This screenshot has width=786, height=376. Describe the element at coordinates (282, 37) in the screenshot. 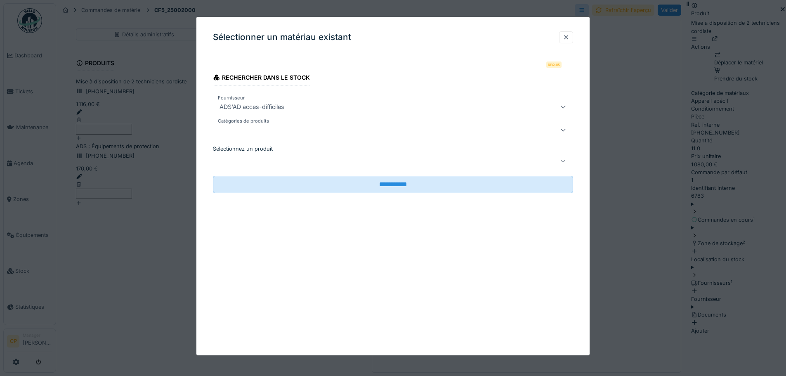

I see `h3: Sélectionner un matériau existant` at that location.